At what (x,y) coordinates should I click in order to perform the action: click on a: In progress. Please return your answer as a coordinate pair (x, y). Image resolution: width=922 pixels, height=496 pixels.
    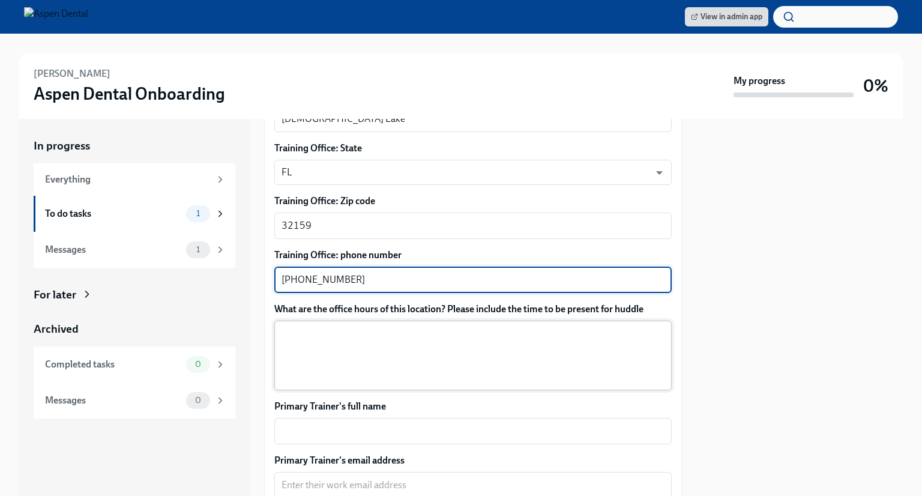
    Looking at the image, I should click on (135, 146).